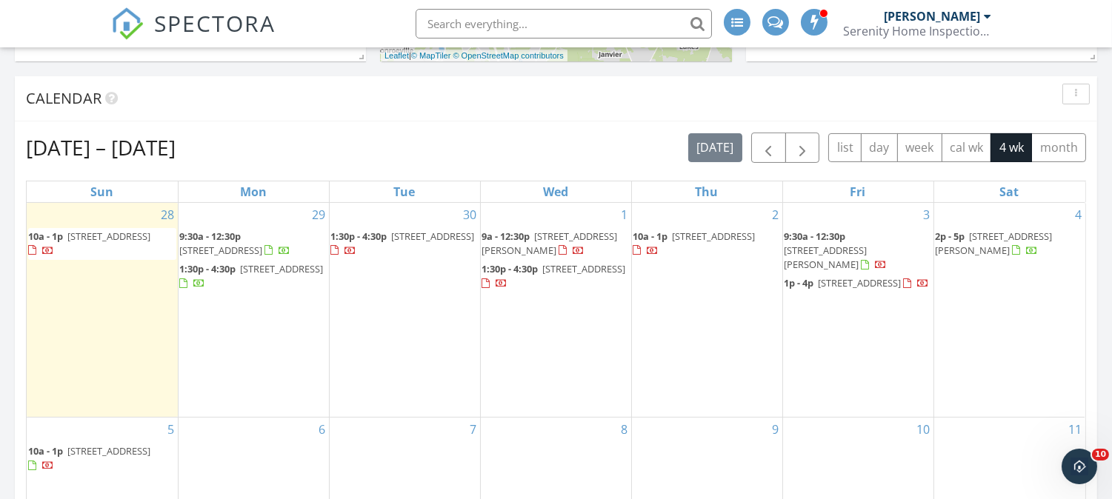 This screenshot has height=499, width=1112. What do you see at coordinates (1012, 147) in the screenshot?
I see `button: 4 wk` at bounding box center [1012, 147].